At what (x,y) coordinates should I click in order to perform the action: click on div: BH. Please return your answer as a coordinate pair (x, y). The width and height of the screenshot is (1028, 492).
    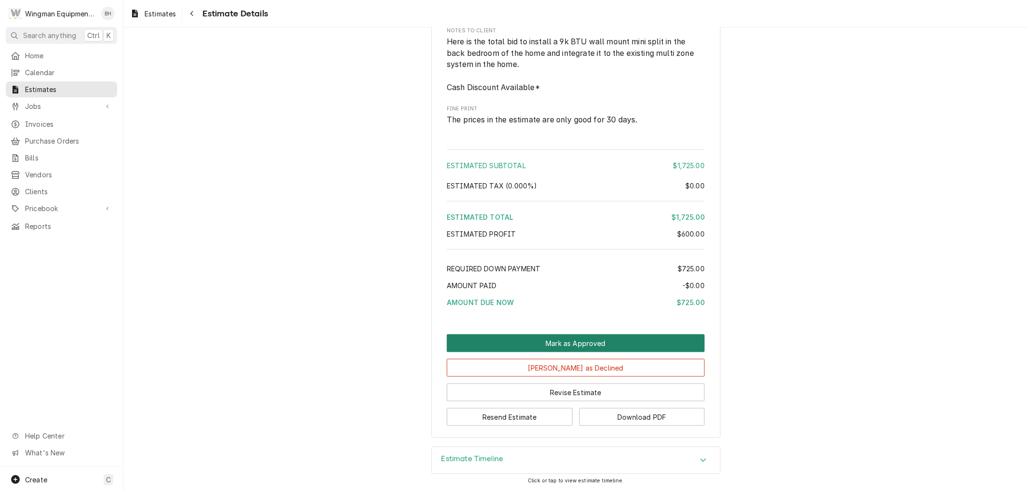
    Looking at the image, I should click on (108, 13).